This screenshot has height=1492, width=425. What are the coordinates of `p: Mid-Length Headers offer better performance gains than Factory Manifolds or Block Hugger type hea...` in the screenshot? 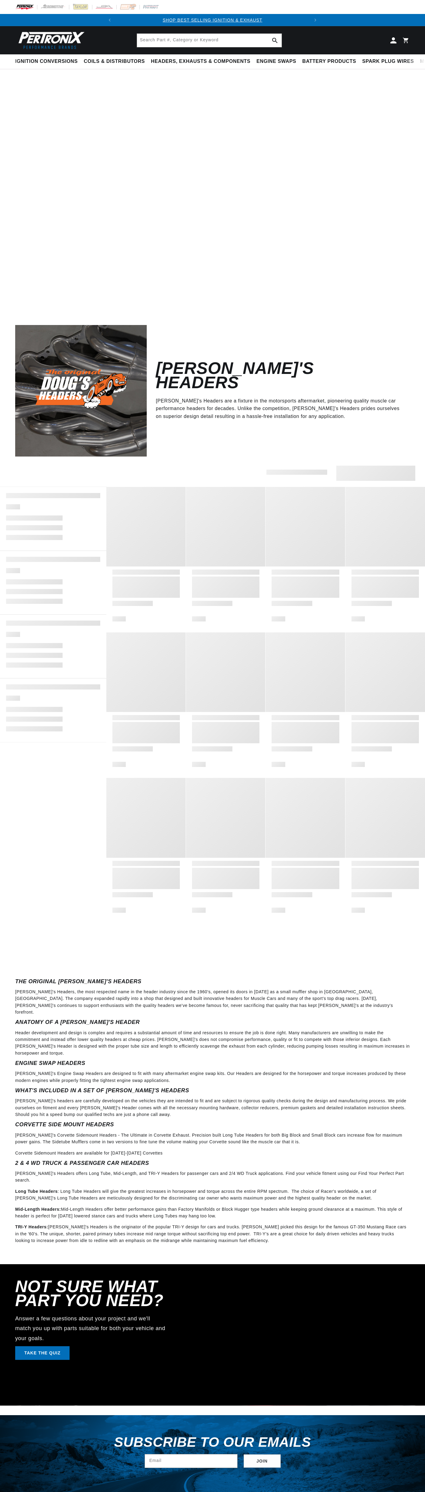 It's located at (212, 1213).